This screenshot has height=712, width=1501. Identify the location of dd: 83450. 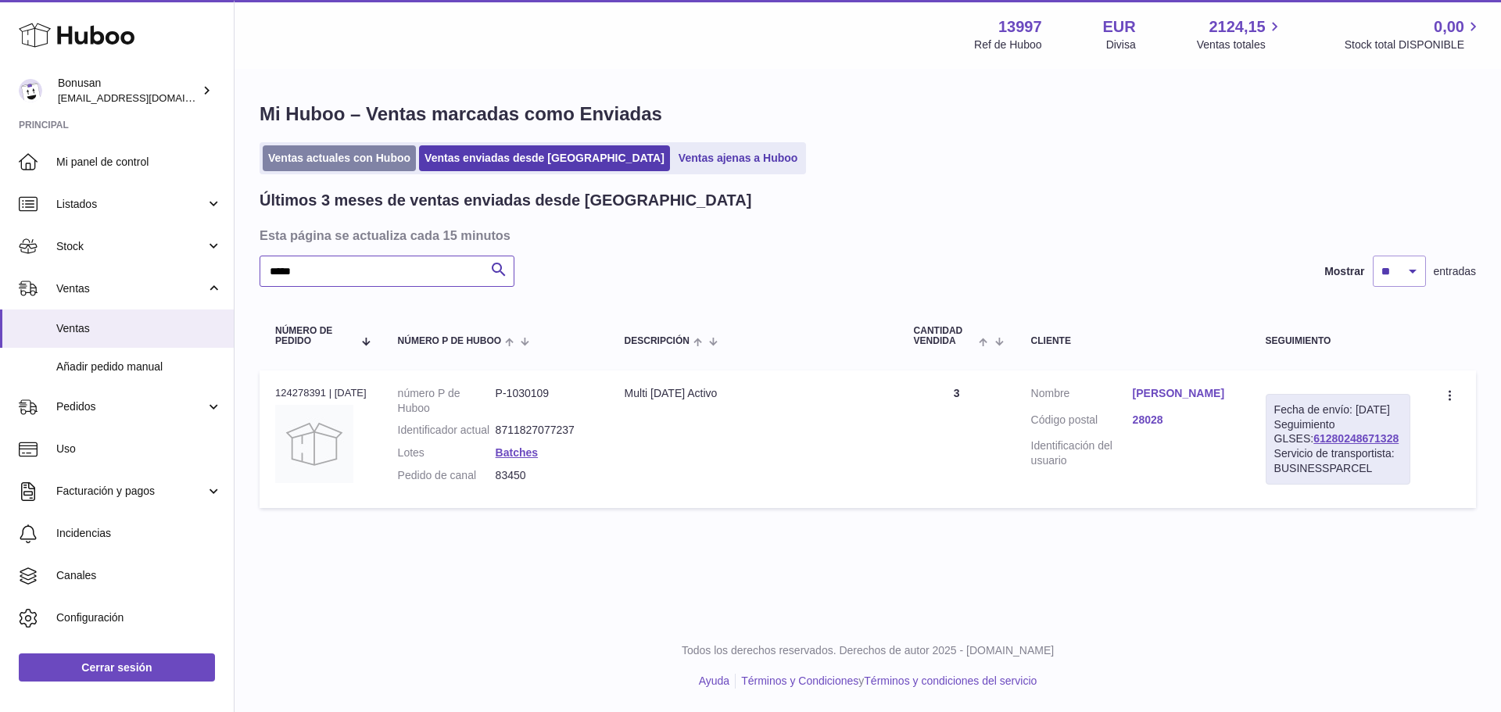
(544, 475).